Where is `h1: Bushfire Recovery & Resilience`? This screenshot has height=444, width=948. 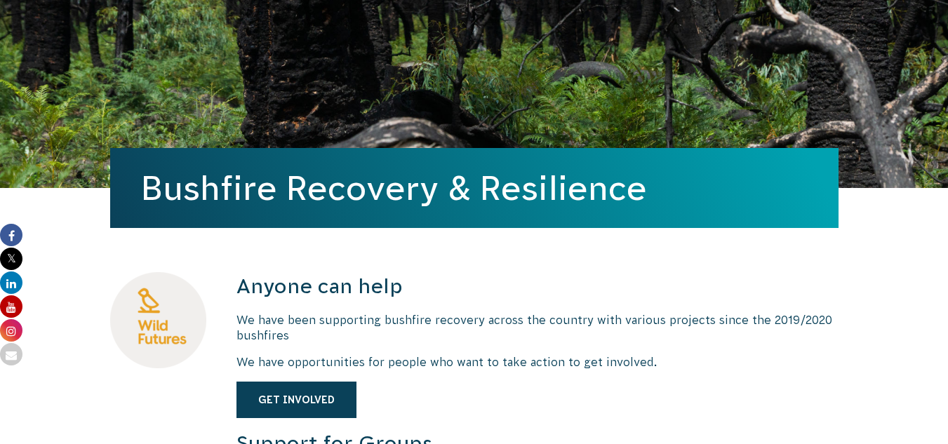
h1: Bushfire Recovery & Resilience is located at coordinates (474, 188).